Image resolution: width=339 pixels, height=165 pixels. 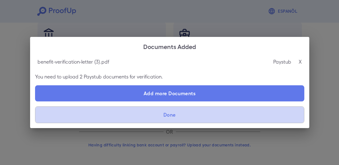 What do you see at coordinates (170, 77) in the screenshot?
I see `p: You need to upload 2 Paystub documents for verification.` at bounding box center [170, 77].